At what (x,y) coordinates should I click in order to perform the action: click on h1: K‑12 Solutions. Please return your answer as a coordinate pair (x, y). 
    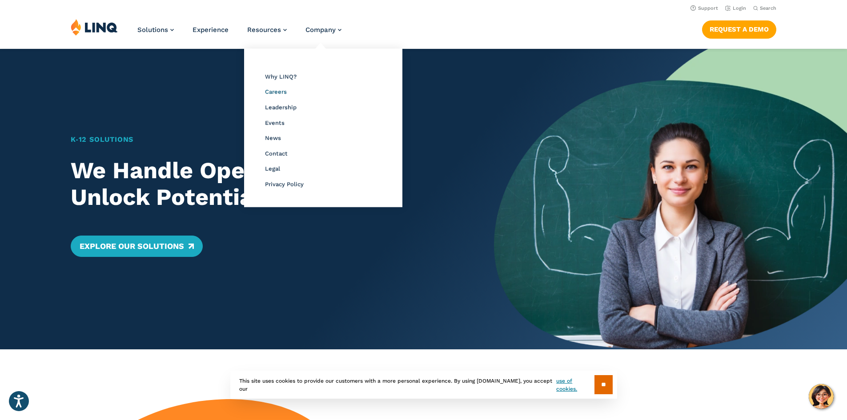
    Looking at the image, I should click on (265, 140).